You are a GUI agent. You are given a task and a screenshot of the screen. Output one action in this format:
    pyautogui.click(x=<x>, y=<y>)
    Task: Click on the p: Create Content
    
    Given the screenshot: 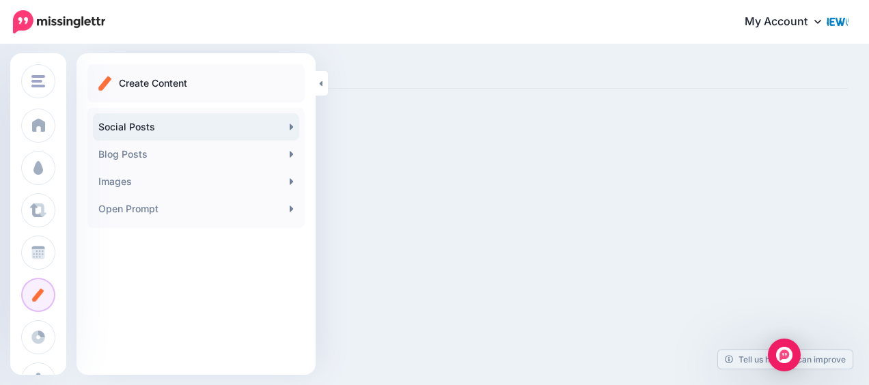 What is the action you would take?
    pyautogui.click(x=153, y=83)
    